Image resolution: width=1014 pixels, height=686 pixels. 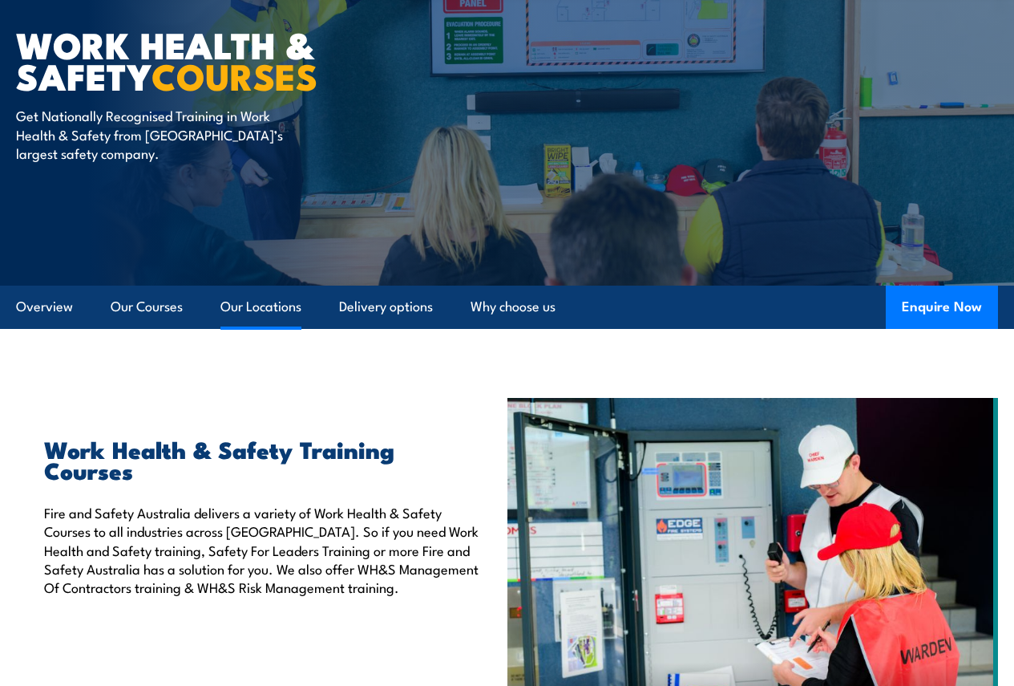 I want to click on p: Fire and Safety Australia delivers a variety of Work Health & Safety Courses to all industries ac..., so click(x=264, y=549).